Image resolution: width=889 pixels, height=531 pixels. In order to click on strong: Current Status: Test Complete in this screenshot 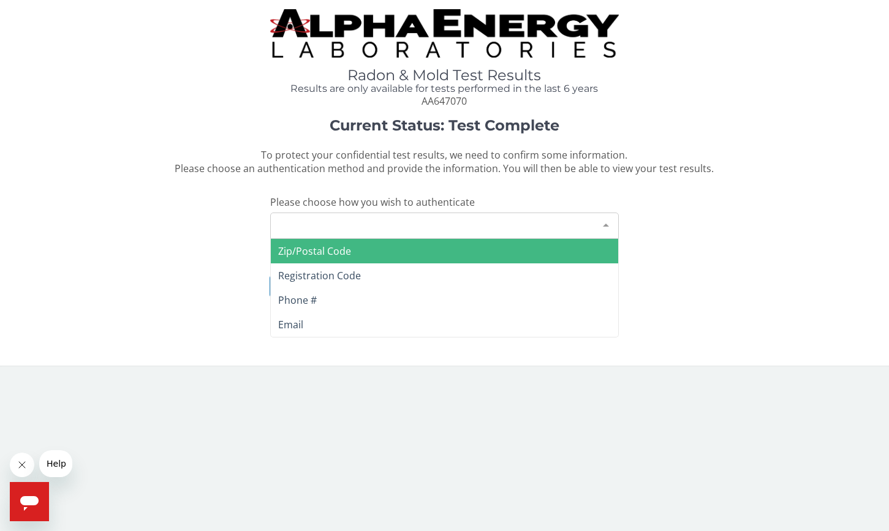, I will do `click(444, 125)`.